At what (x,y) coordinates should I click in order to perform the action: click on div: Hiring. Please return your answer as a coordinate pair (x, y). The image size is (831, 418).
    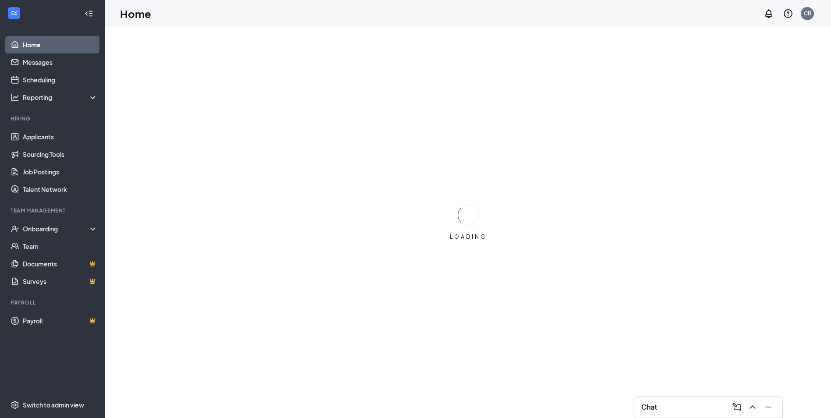
    Looking at the image, I should click on (53, 118).